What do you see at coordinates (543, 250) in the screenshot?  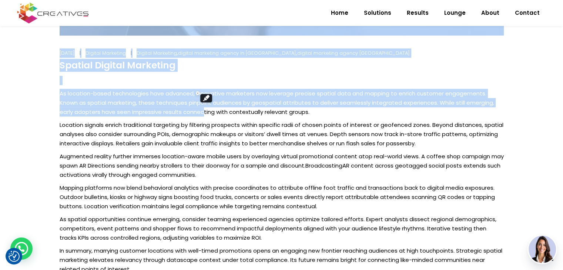 I see `img: agent` at bounding box center [543, 250].